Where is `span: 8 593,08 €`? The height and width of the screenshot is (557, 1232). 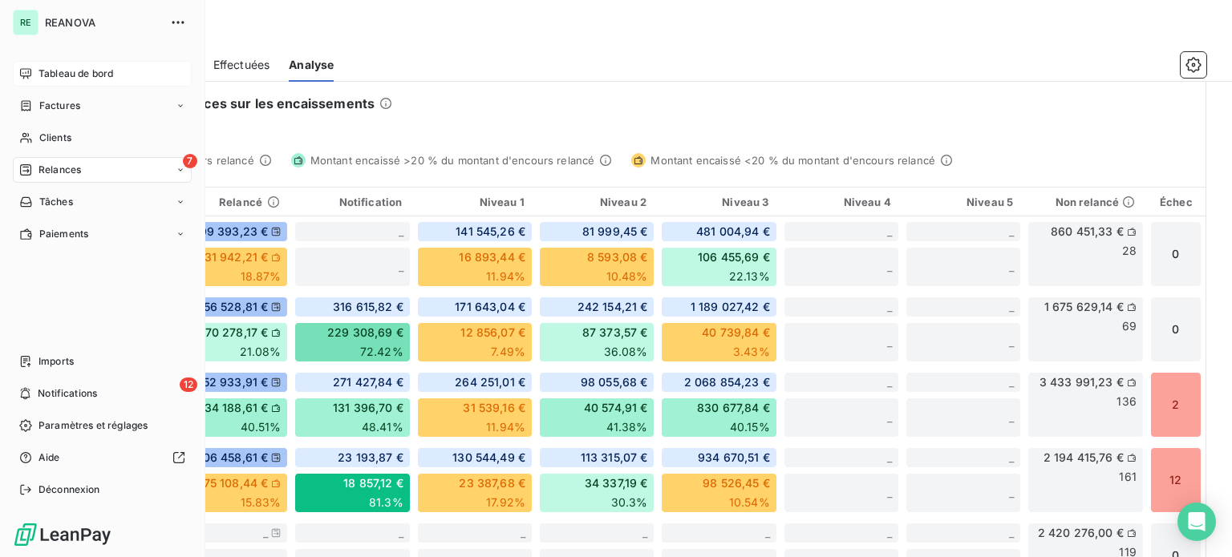
span: 8 593,08 € is located at coordinates (618, 257).